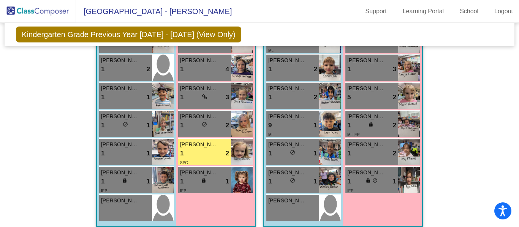 This screenshot has height=227, width=519. Describe the element at coordinates (184, 163) in the screenshot. I see `span: SPC` at that location.